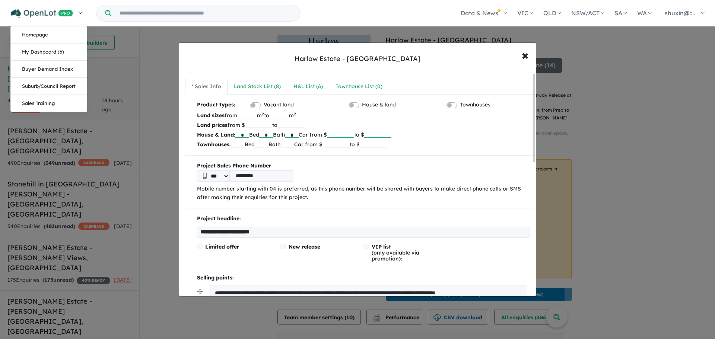  I want to click on label: Townhouses, so click(475, 105).